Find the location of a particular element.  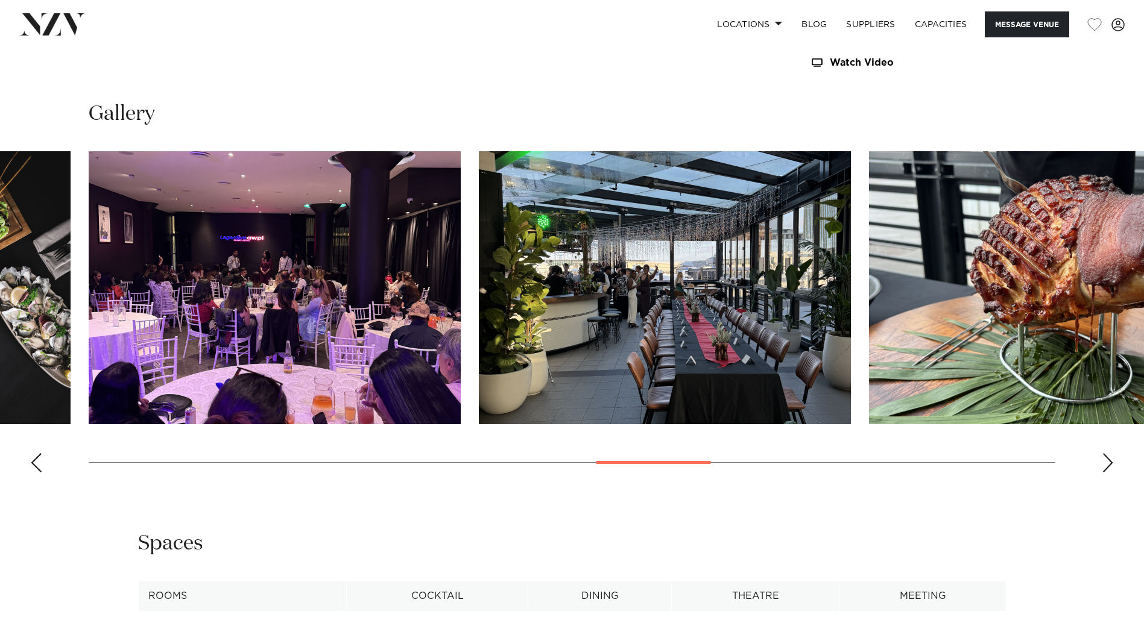

a: Watch Video is located at coordinates (908, 63).